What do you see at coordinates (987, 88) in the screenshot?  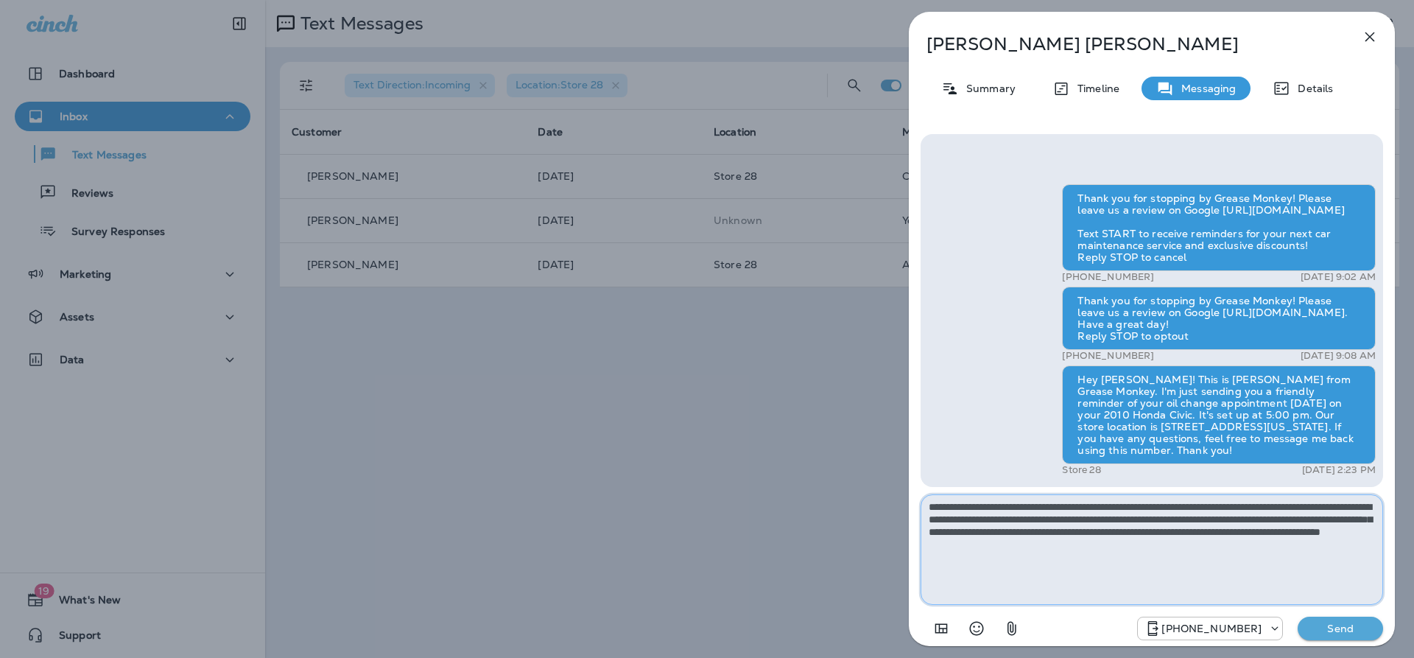 I see `p: Summary` at bounding box center [987, 88].